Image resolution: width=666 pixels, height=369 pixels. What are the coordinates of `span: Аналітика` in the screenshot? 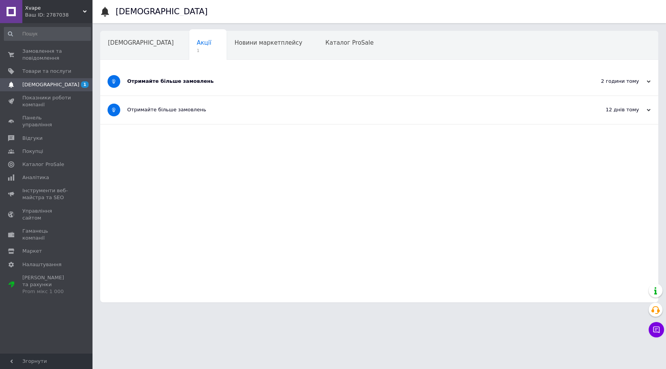 It's located at (35, 178).